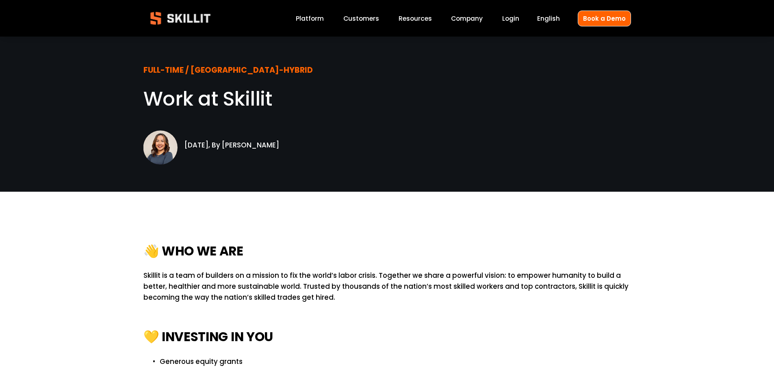 The width and height of the screenshot is (774, 370). Describe the element at coordinates (548, 18) in the screenshot. I see `div: language picker` at that location.